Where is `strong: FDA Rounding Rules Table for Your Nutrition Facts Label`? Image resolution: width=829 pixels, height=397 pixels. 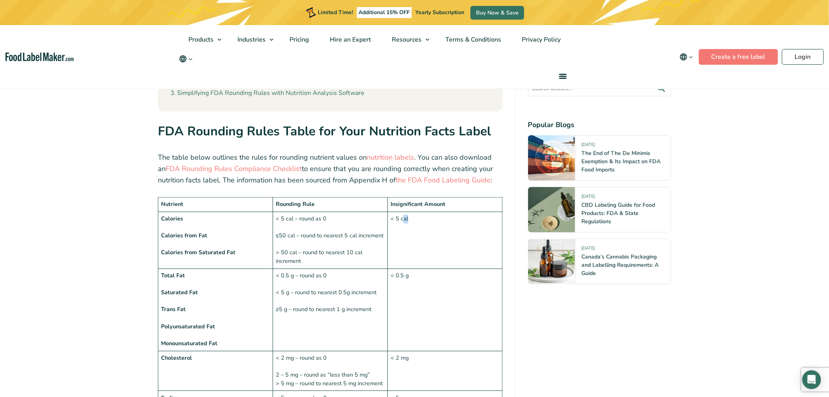 strong: FDA Rounding Rules Table for Your Nutrition Facts Label is located at coordinates (325, 131).